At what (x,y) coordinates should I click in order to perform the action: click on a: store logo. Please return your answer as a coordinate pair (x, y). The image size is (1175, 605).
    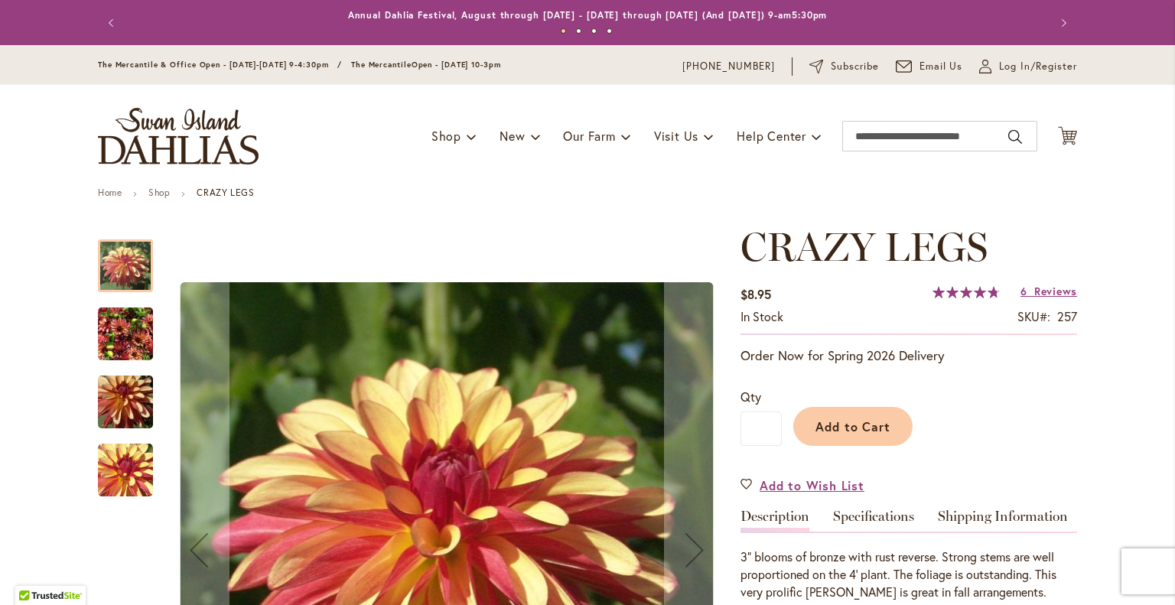
    Looking at the image, I should click on (178, 136).